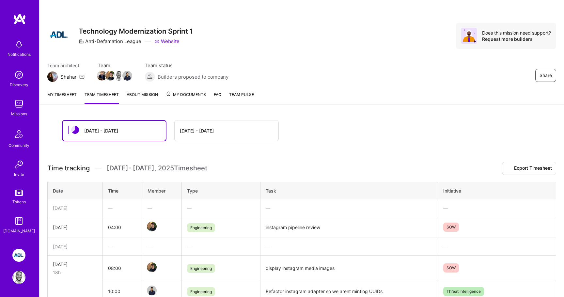 This screenshot has height=297, width=564. What do you see at coordinates (75, 130) in the screenshot?
I see `img: status icon` at bounding box center [75, 130].